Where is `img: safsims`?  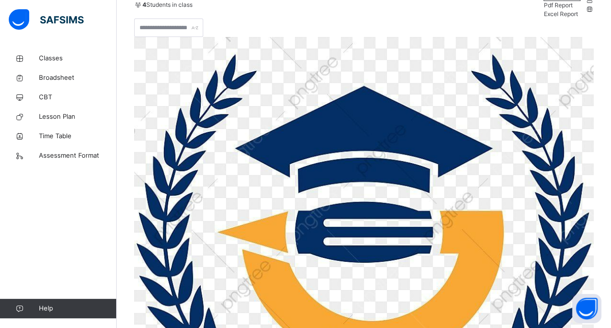 img: safsims is located at coordinates (46, 19).